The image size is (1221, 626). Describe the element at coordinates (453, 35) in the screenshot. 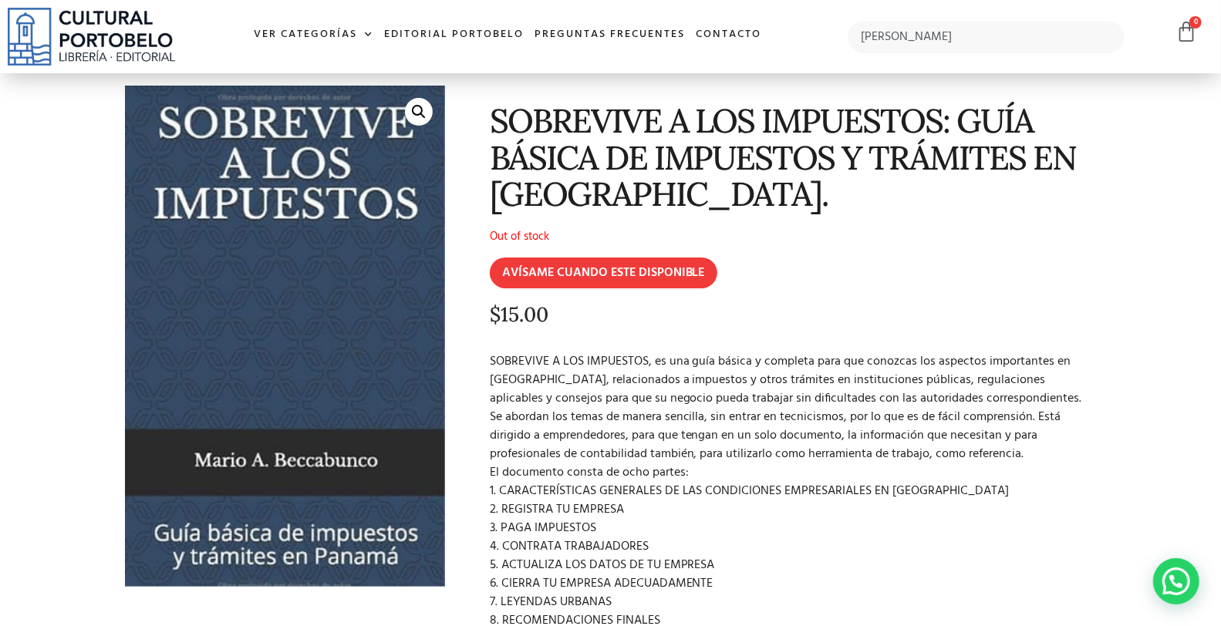

I see `a: Editorial Portobelo` at that location.